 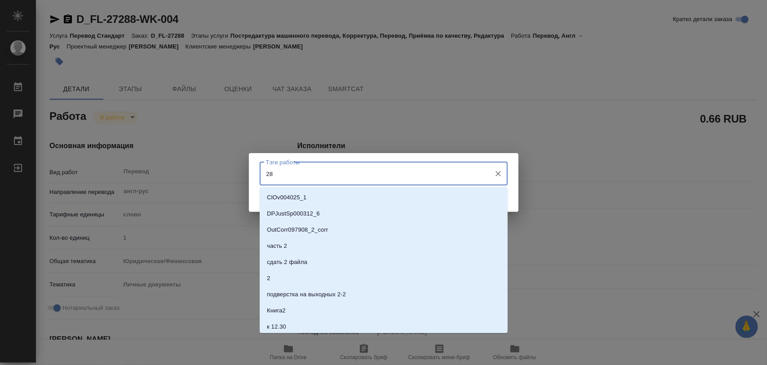 What do you see at coordinates (268, 279) in the screenshot?
I see `p: 2` at bounding box center [268, 279].